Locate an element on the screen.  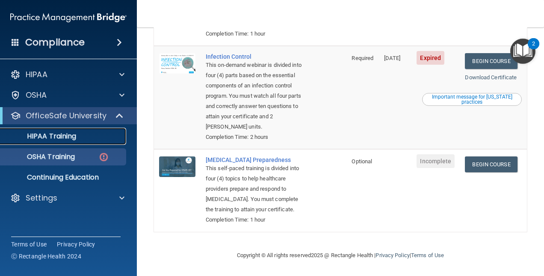
p: HIPAA is located at coordinates (36, 74).